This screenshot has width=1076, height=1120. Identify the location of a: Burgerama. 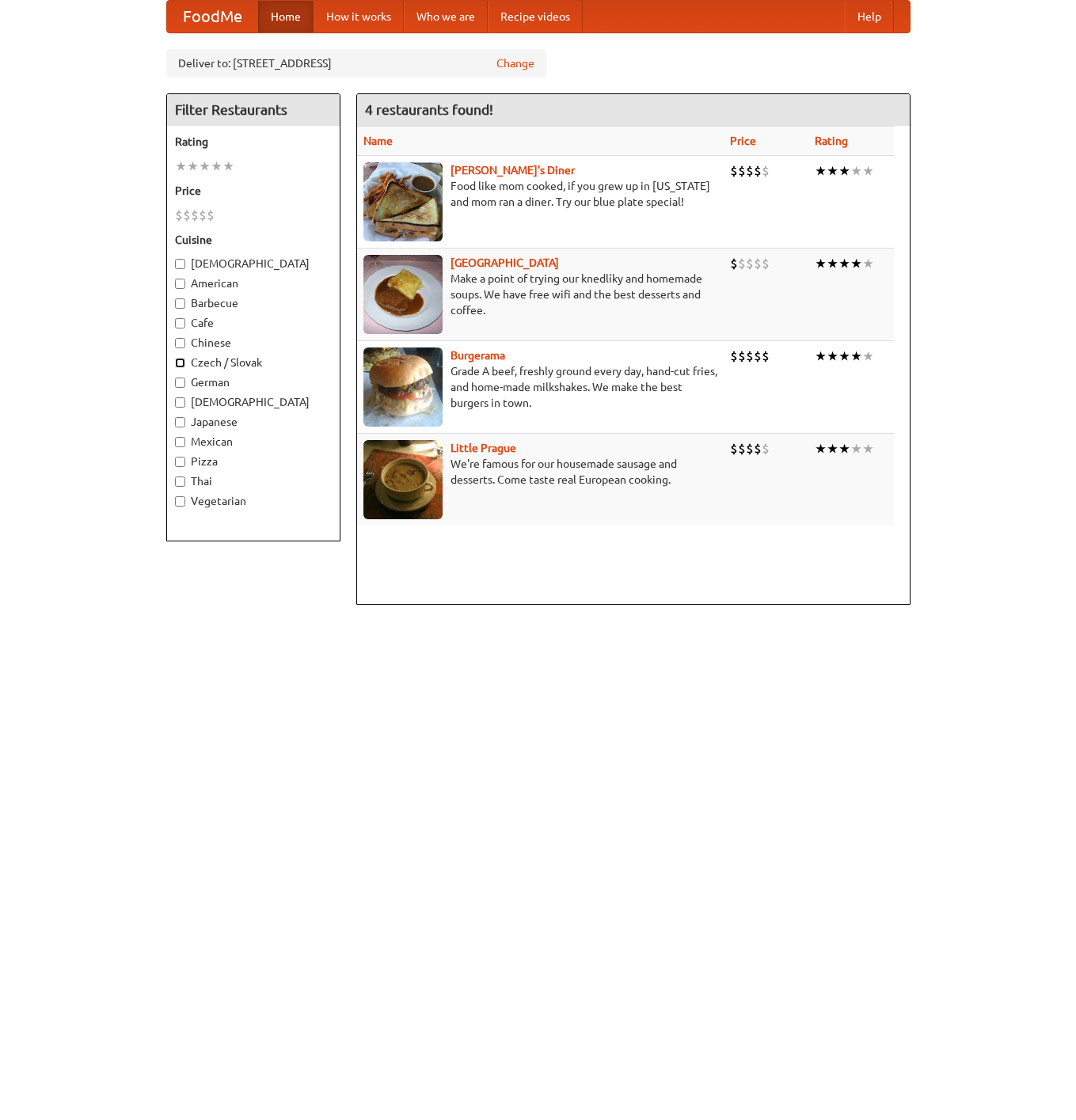
(477, 355).